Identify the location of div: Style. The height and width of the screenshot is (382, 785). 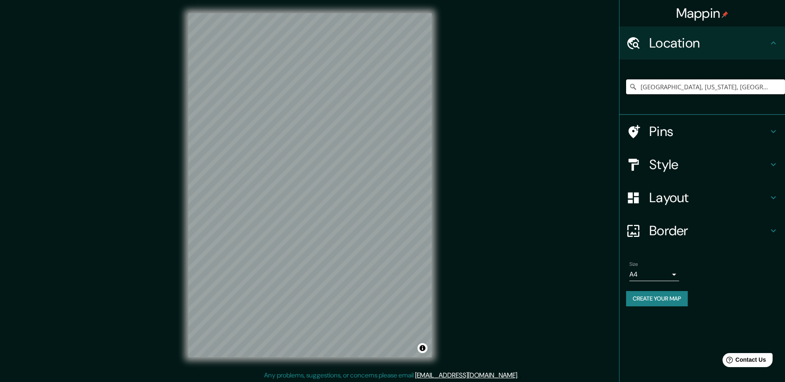
(702, 165).